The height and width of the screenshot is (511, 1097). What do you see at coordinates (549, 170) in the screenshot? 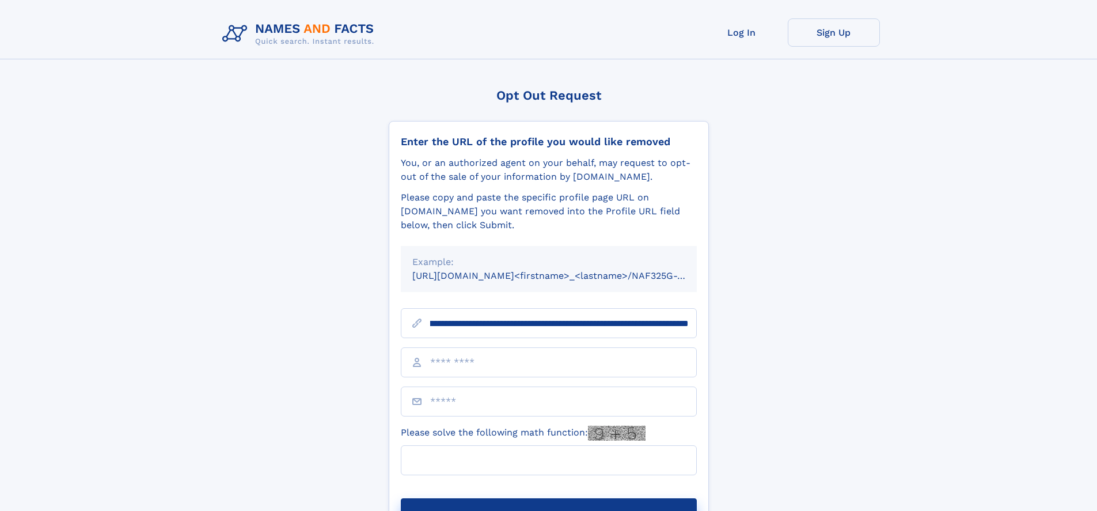
I see `div: You, or an authorized agent on your behalf, may request to opt-out of the sale of your informatio...` at bounding box center [549, 170].